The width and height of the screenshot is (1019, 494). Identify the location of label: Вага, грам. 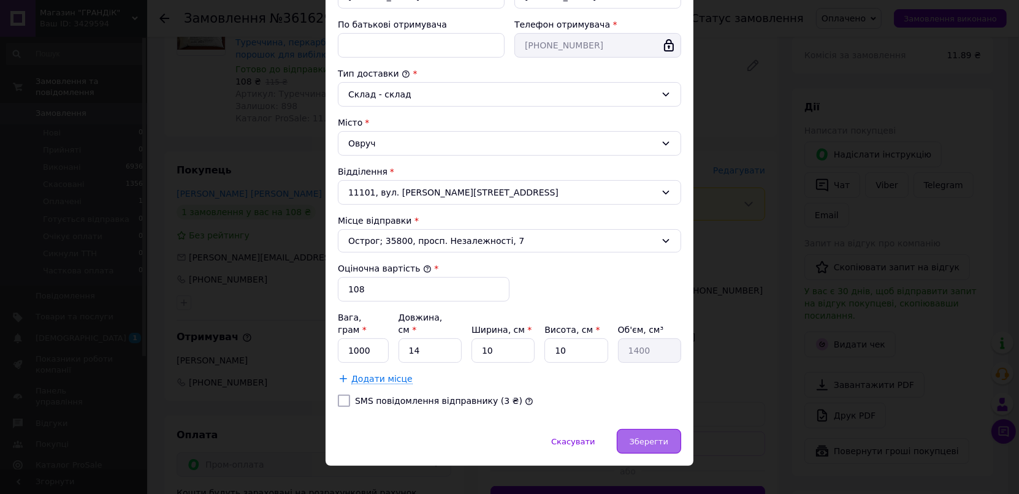
(352, 324).